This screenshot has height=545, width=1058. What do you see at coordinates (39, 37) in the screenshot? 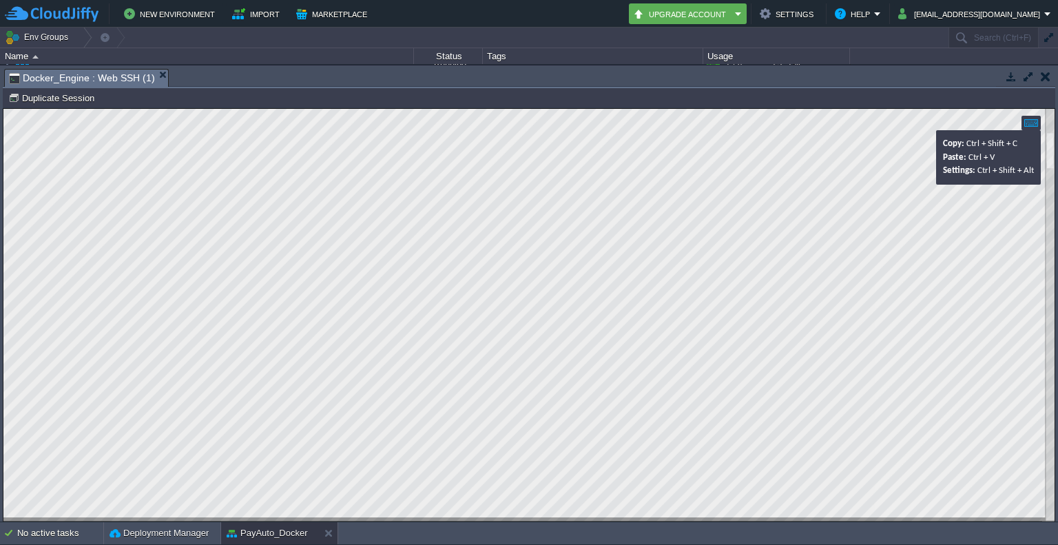
I see `button: Env Groups` at bounding box center [39, 37].